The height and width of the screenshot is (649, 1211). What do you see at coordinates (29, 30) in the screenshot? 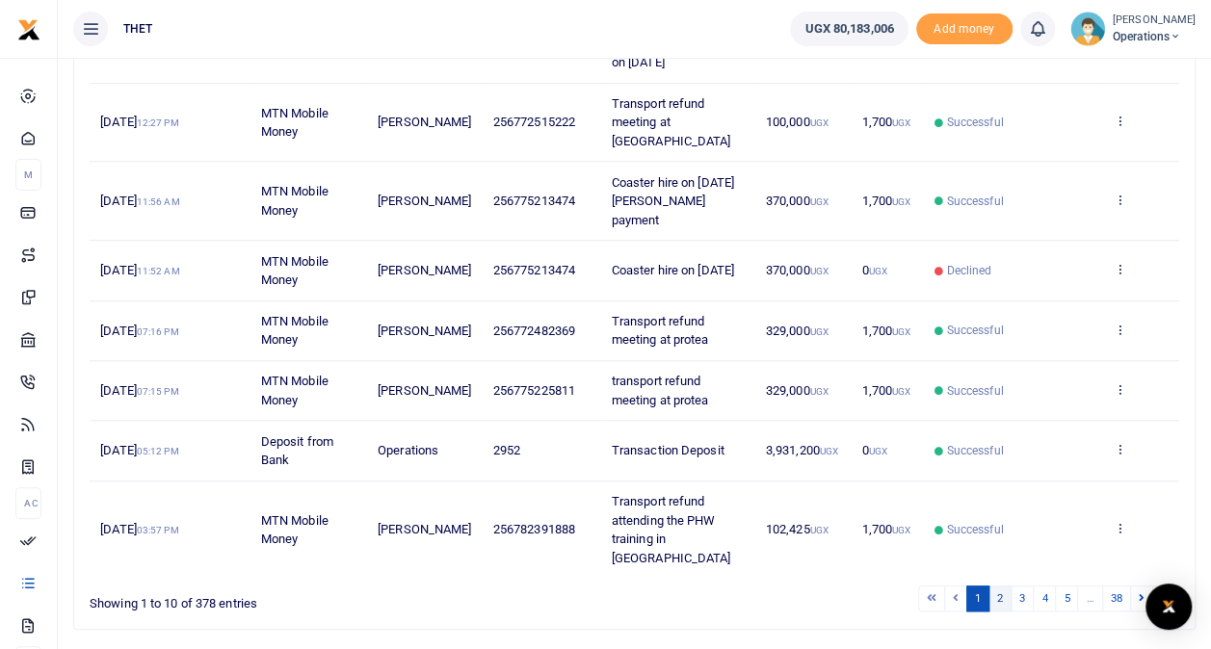
I see `img: logo-small` at bounding box center [29, 30].